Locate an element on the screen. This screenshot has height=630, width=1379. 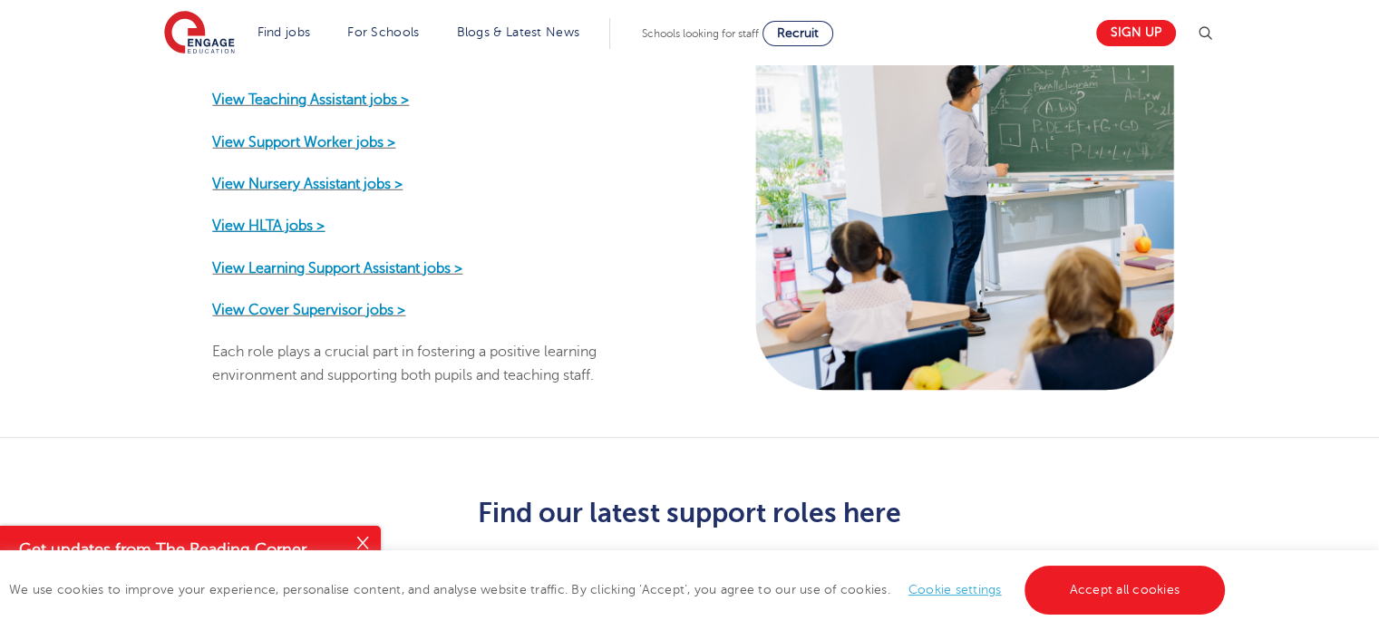
span: Schools looking for staff is located at coordinates (700, 34).